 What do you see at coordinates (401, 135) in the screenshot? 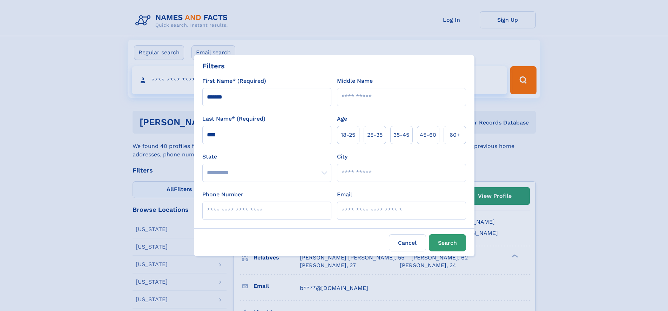
I see `span: 35‑45` at bounding box center [401, 135].